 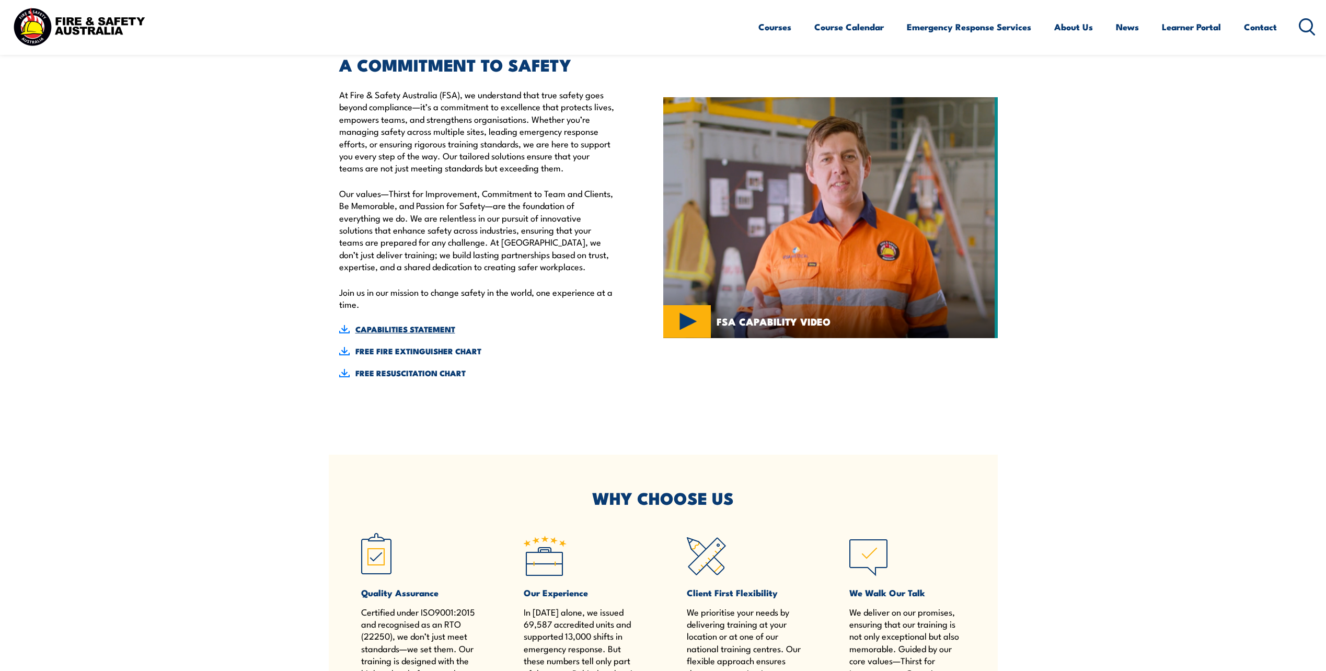 I want to click on h4: We Walk Our Talk, so click(x=907, y=593).